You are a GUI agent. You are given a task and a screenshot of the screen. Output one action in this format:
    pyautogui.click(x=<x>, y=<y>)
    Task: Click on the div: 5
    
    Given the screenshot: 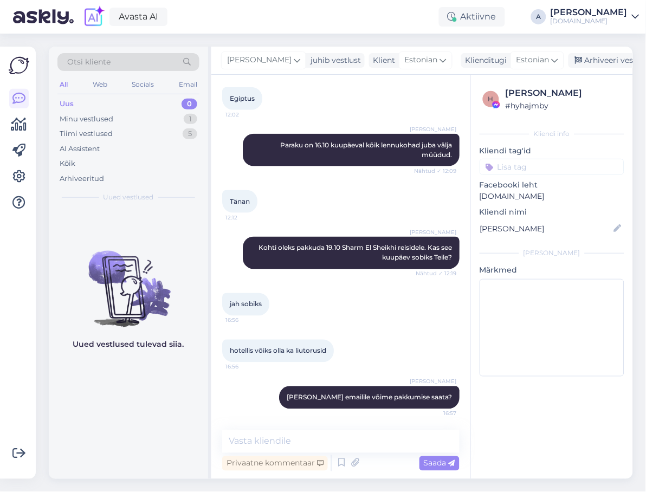 What is the action you would take?
    pyautogui.click(x=190, y=134)
    